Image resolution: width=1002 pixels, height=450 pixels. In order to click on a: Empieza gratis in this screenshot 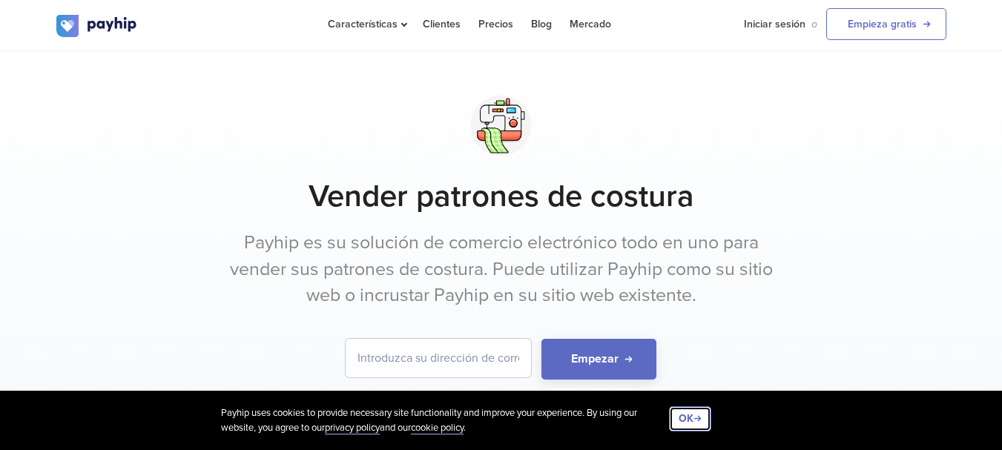, I will do `click(887, 24)`.